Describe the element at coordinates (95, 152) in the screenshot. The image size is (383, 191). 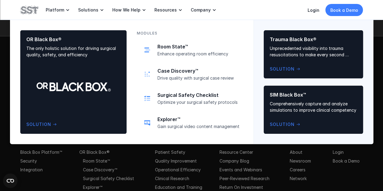
I see `a: OR Black Box®` at that location.